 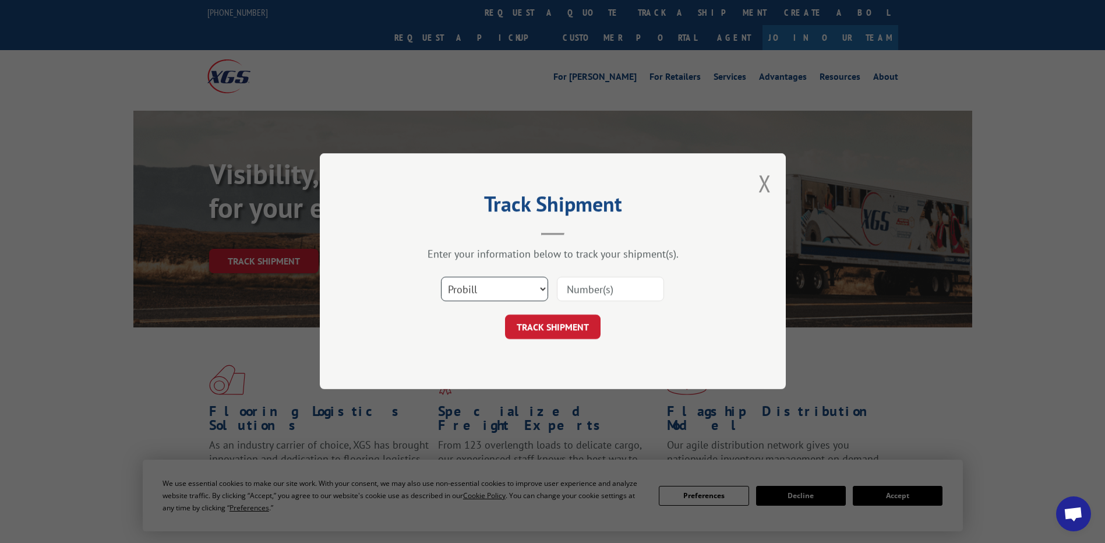 I want to click on div: Enter your information below to track your shipment(s)., so click(x=553, y=254).